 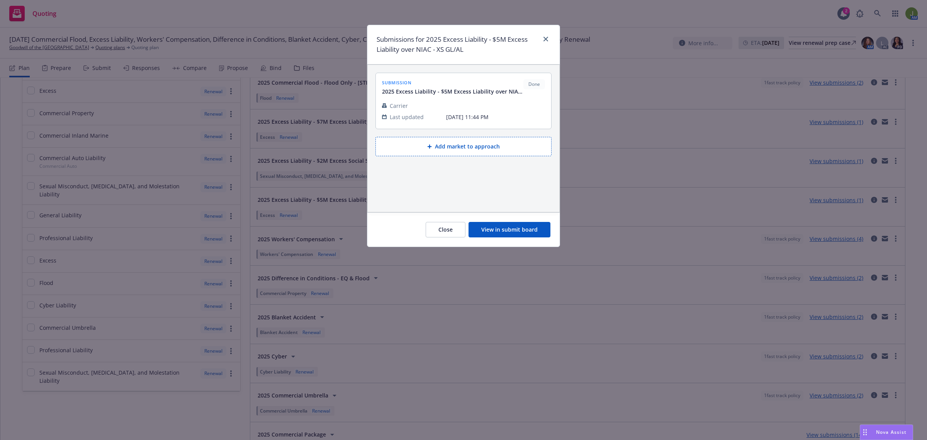 What do you see at coordinates (534, 84) in the screenshot?
I see `span: Done` at bounding box center [534, 84].